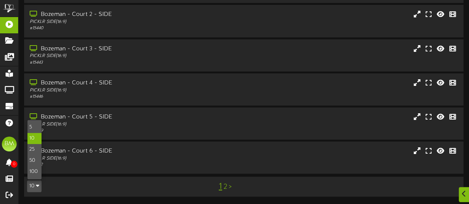 This screenshot has width=469, height=204. What do you see at coordinates (116, 151) in the screenshot?
I see `div: Bozeman - Court 6 - SIDE` at bounding box center [116, 151].